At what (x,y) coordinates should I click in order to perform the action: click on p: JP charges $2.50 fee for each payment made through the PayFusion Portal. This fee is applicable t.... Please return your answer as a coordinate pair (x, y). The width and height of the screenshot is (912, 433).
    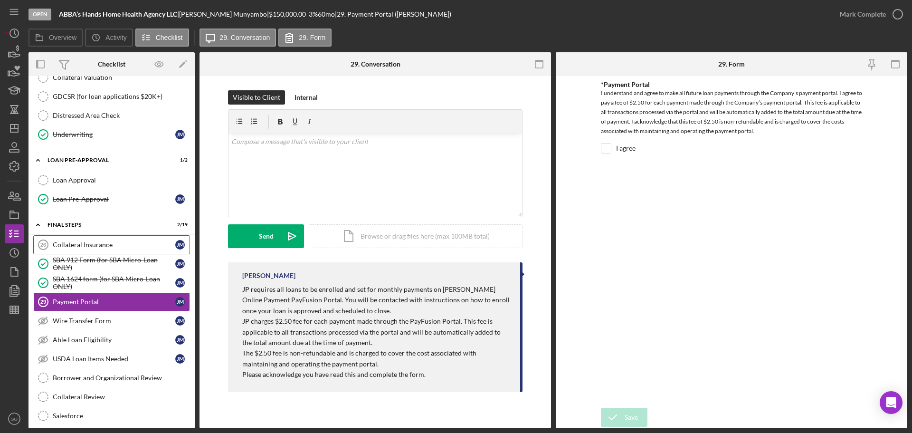
    Looking at the image, I should click on (376, 332).